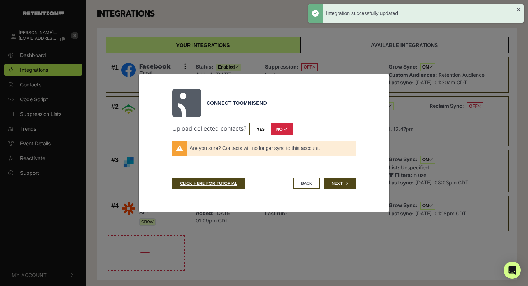 The height and width of the screenshot is (286, 528). I want to click on span: Are you sure? Contacts will no longer sync to this account., so click(269, 148).